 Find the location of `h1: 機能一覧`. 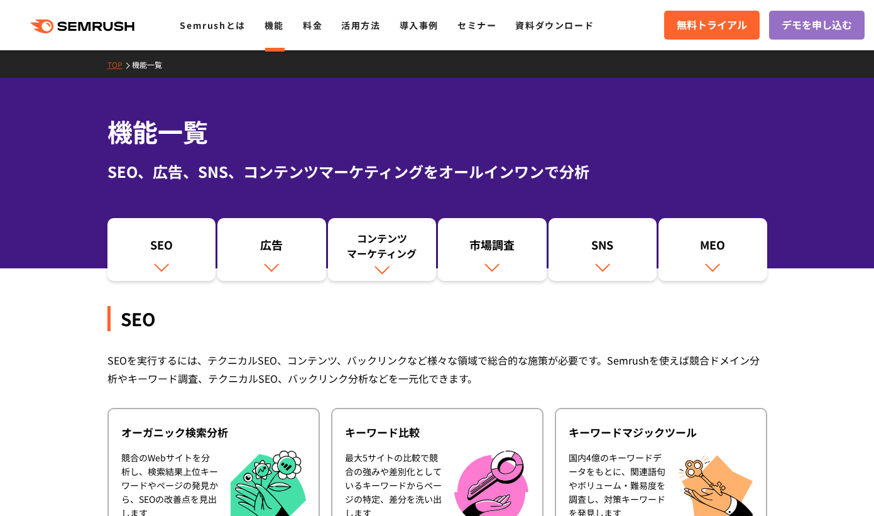

h1: 機能一覧 is located at coordinates (437, 131).